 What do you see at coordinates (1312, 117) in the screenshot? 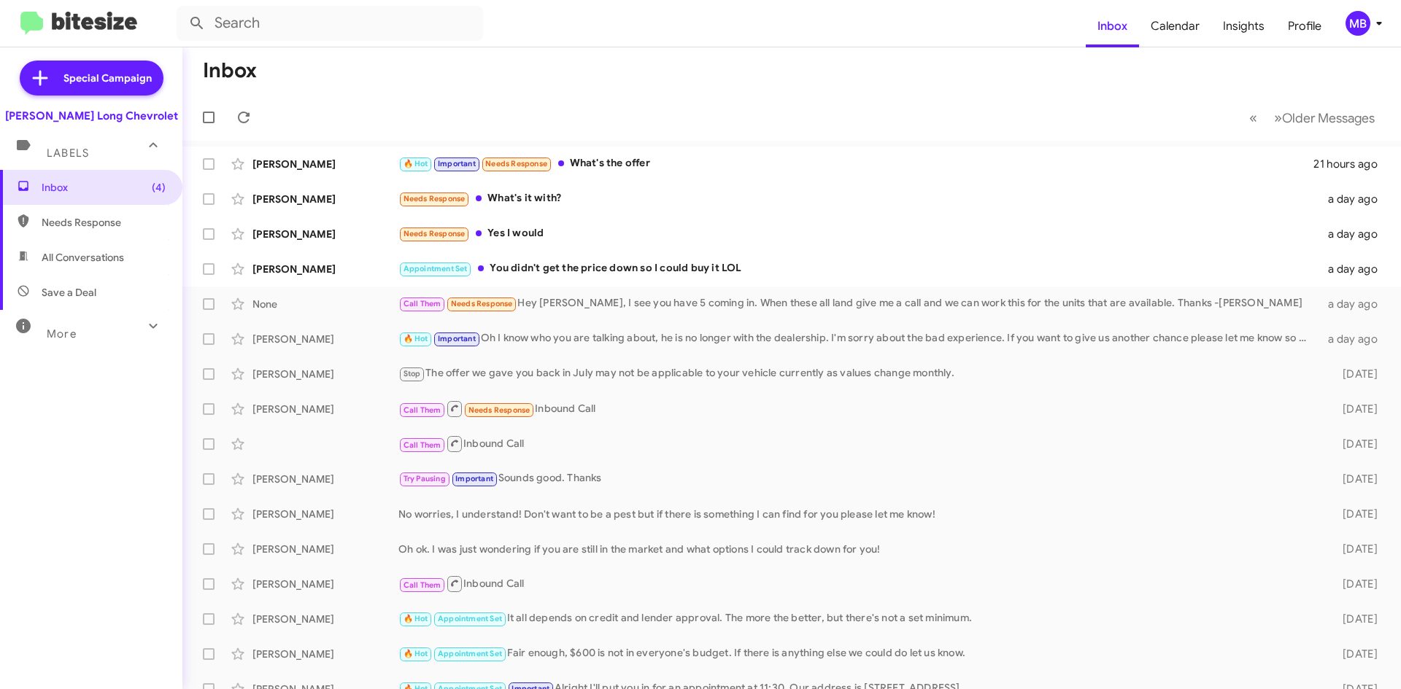
I see `nav: Page navigation example` at bounding box center [1312, 117].